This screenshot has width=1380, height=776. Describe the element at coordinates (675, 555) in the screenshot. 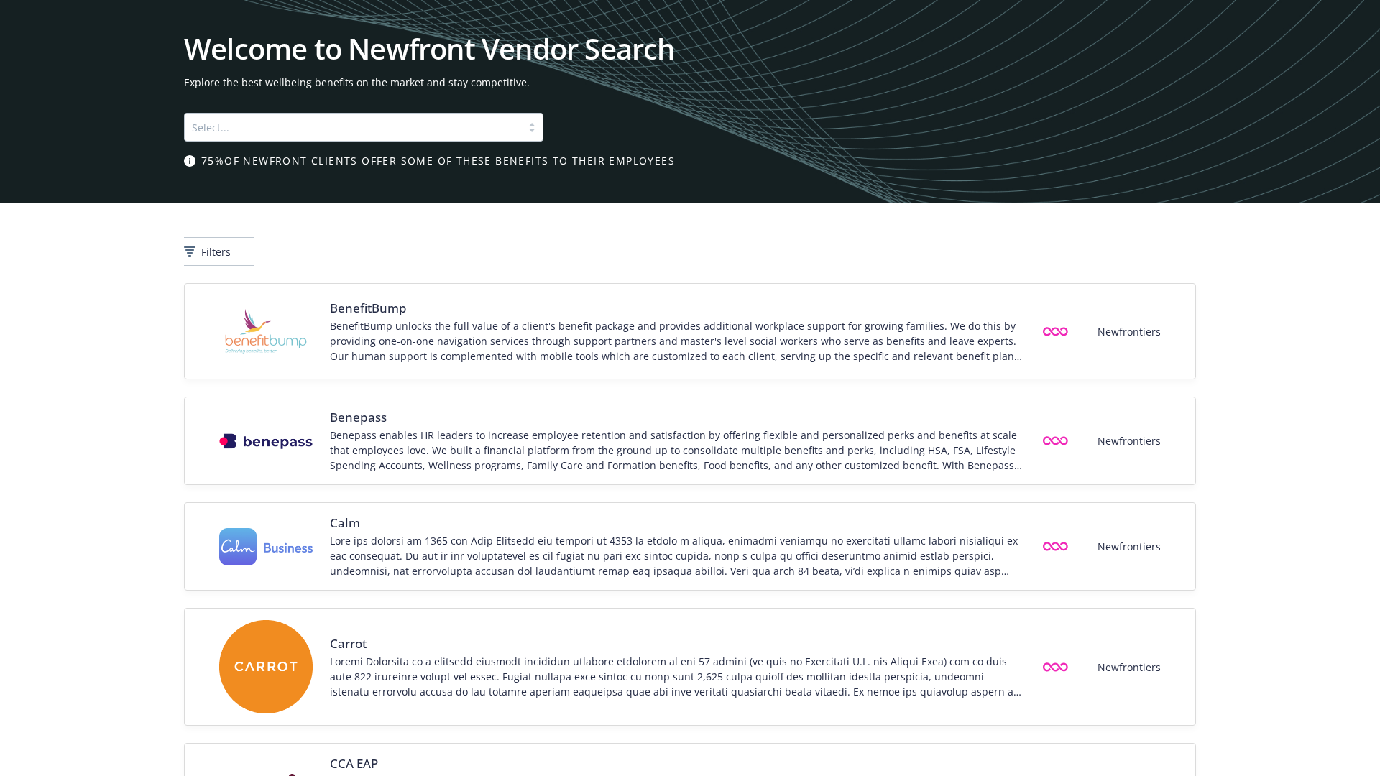

I see `div: Lore ips dolorsi am 1365 con Adip Elitsedd eiu tempori ut 4353 la etdolo m aliqua, enimadmi venia...` at that location.